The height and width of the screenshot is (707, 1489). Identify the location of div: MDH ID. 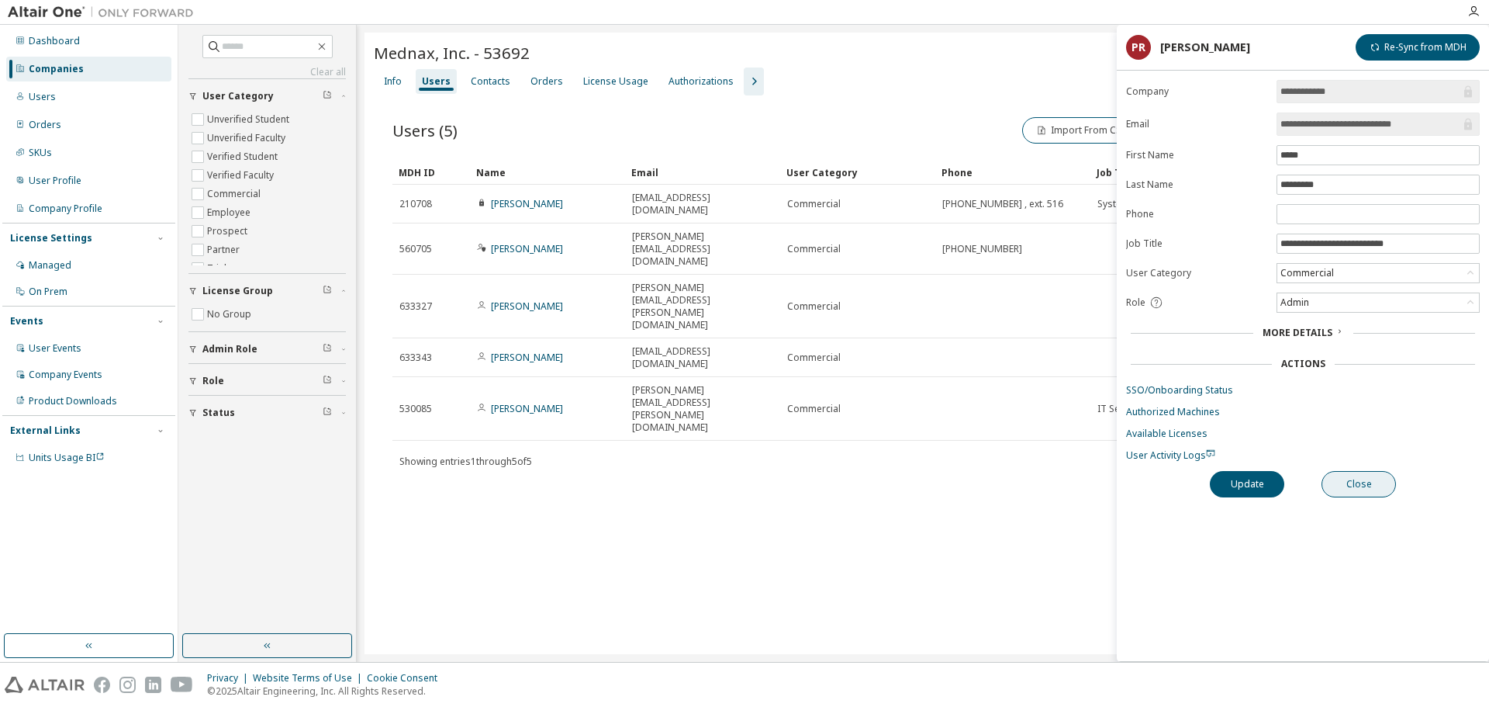
(431, 172).